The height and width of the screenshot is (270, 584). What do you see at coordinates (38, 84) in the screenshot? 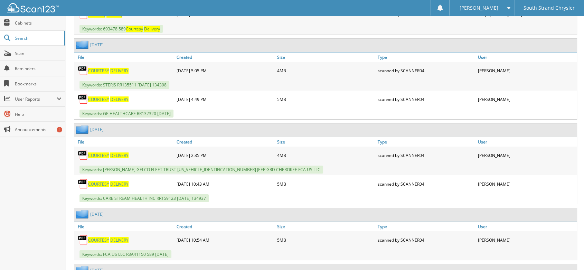
I see `span: Bookmarks` at bounding box center [38, 84].